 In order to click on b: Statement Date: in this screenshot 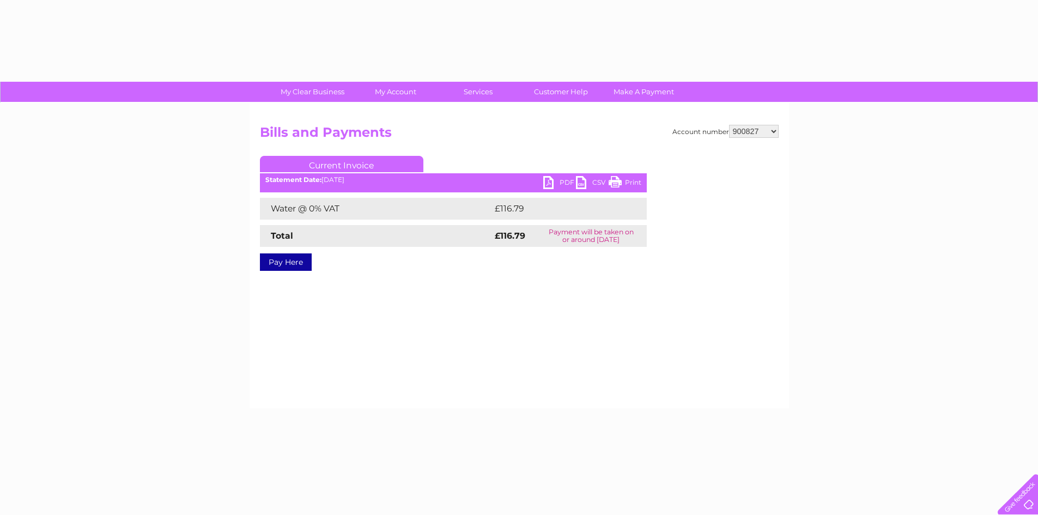, I will do `click(293, 179)`.